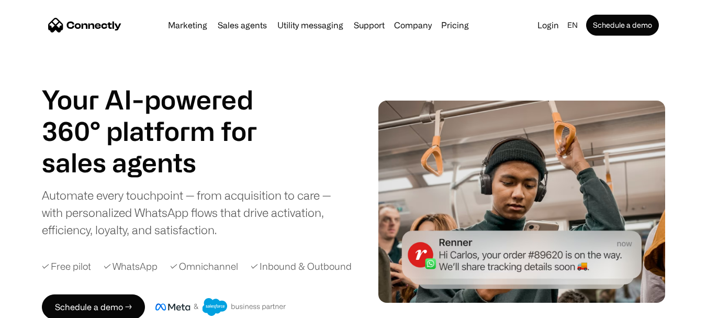 This screenshot has height=318, width=707. I want to click on div: ✓ WhatsApp, so click(130, 266).